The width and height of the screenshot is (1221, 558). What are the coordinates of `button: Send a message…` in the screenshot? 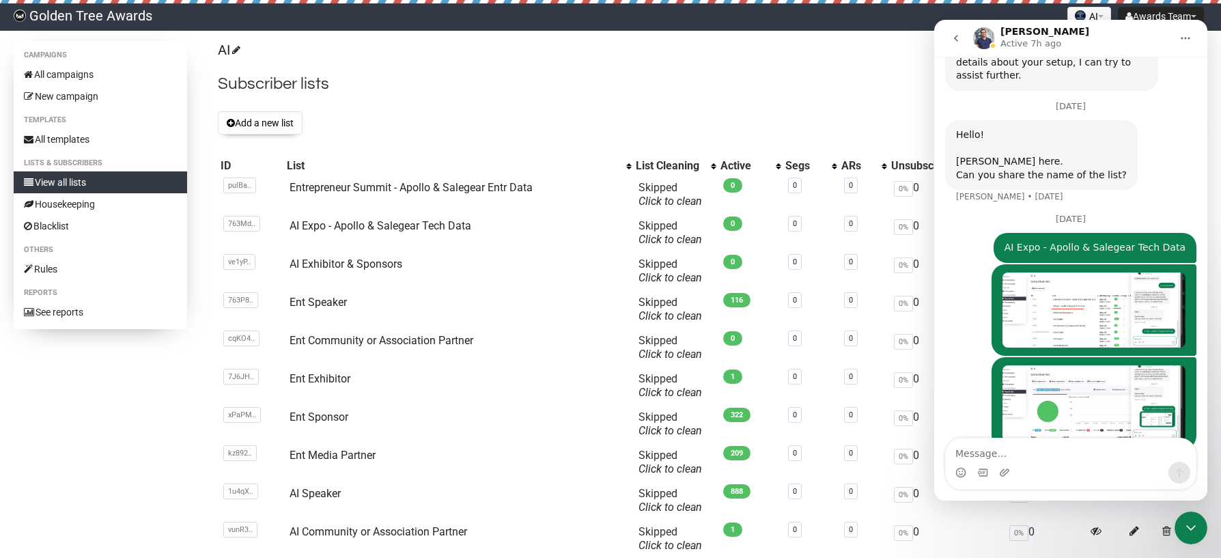 It's located at (245, 453).